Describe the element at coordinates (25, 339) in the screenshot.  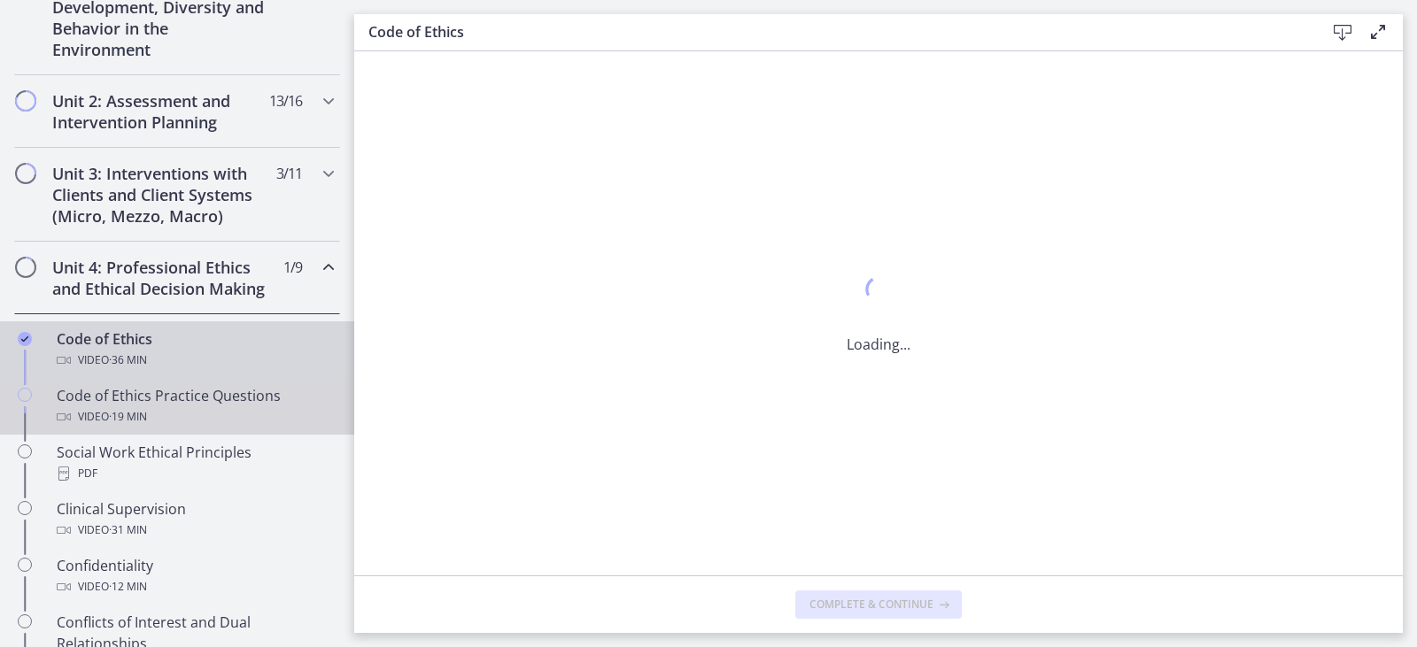
I see `i: Completed` at that location.